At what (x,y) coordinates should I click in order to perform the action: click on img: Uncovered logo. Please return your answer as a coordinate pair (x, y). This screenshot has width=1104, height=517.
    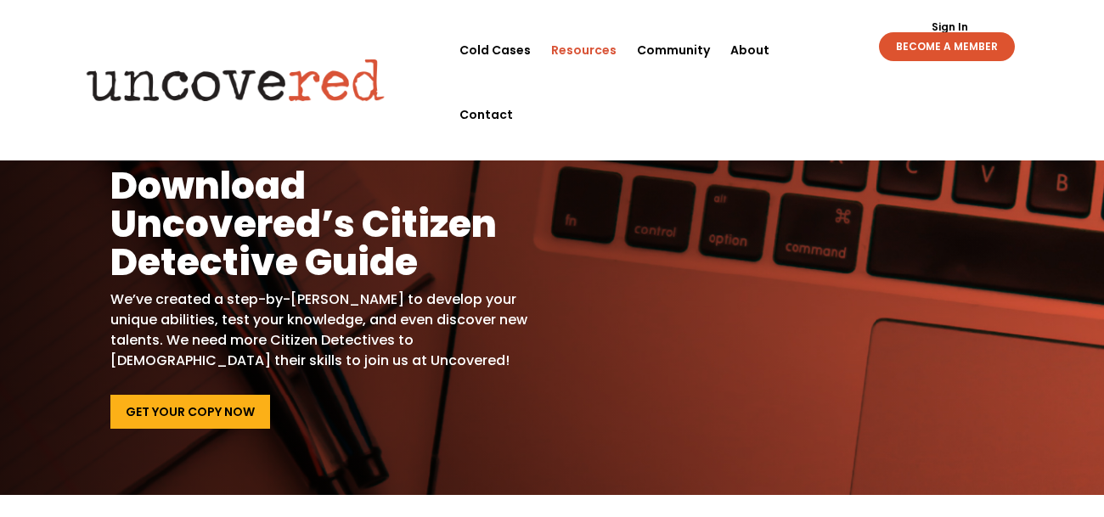
    Looking at the image, I should click on (235, 80).